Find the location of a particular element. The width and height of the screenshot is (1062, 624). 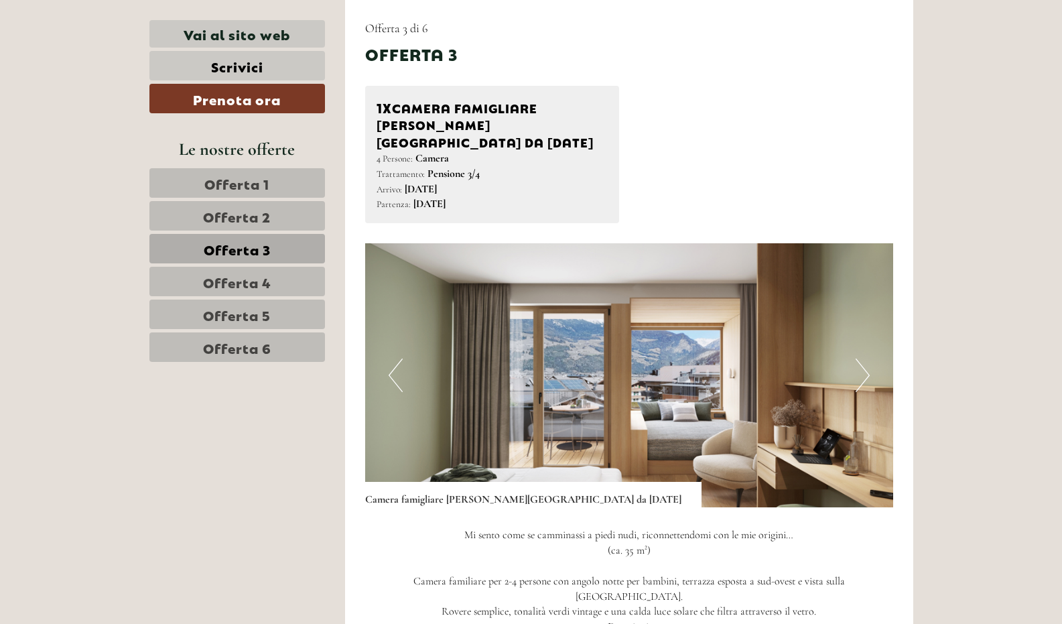

small: Arrivo: is located at coordinates (389, 189).